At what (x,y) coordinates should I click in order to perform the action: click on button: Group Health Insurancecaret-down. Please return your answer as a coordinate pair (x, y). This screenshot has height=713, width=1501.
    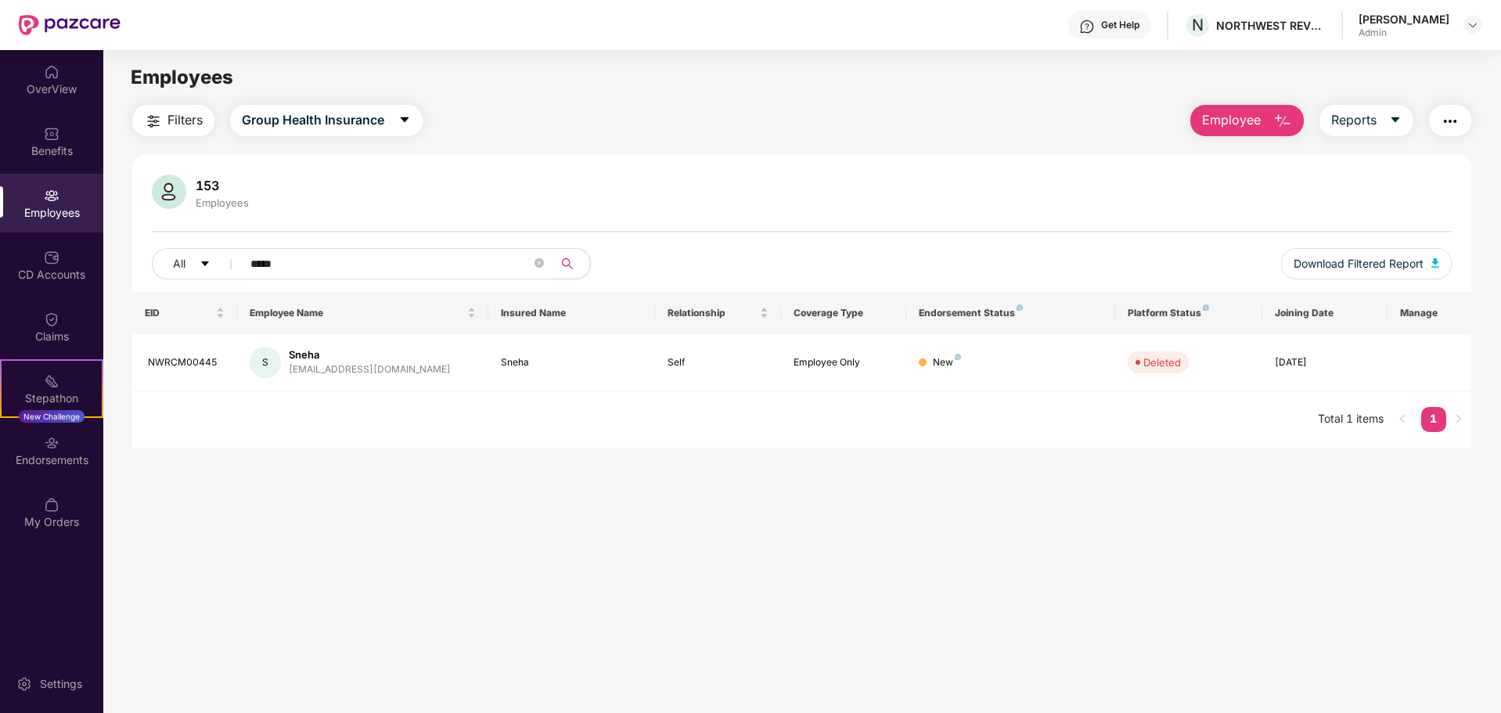
    Looking at the image, I should click on (326, 121).